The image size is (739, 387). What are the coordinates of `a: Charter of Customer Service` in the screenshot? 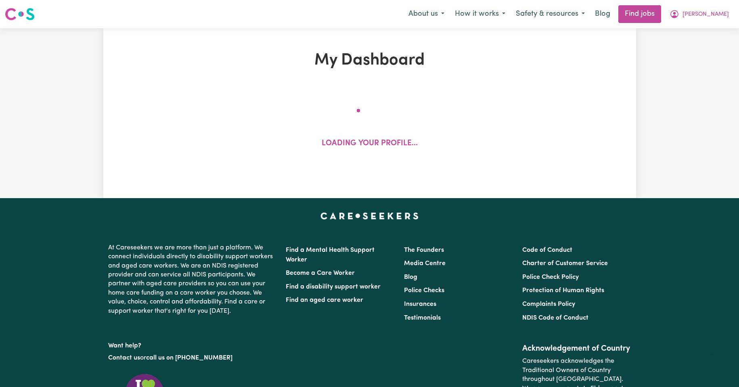 It's located at (565, 264).